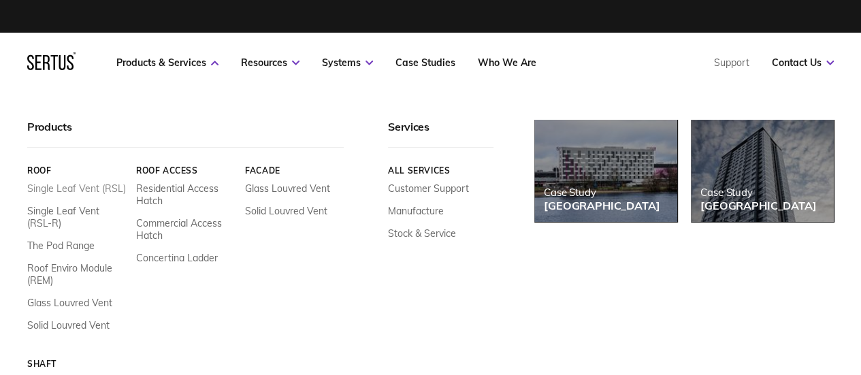 This screenshot has height=375, width=861. What do you see at coordinates (76, 189) in the screenshot?
I see `a: Single Leaf Vent (RSL)` at bounding box center [76, 189].